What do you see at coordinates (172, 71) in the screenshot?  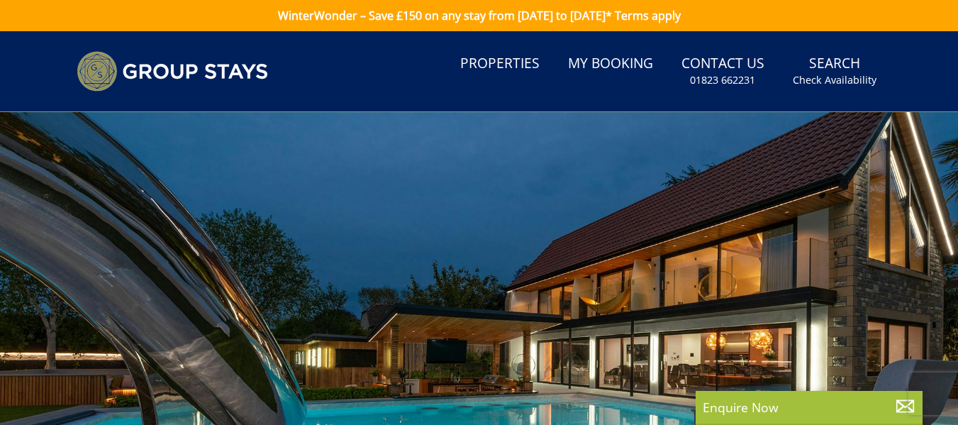 I see `img: Group Stays` at bounding box center [172, 71].